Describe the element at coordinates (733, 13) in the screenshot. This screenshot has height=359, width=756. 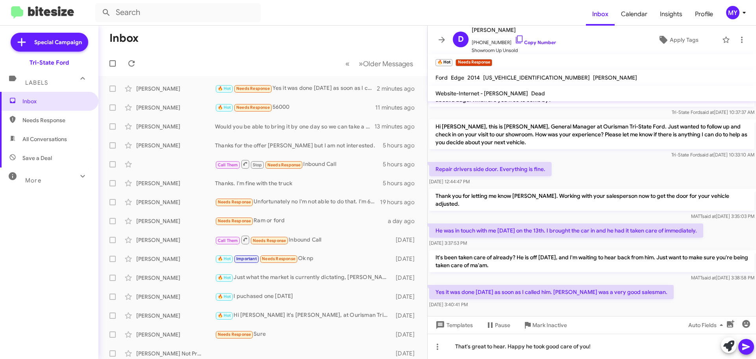
I see `div: MY` at that location.